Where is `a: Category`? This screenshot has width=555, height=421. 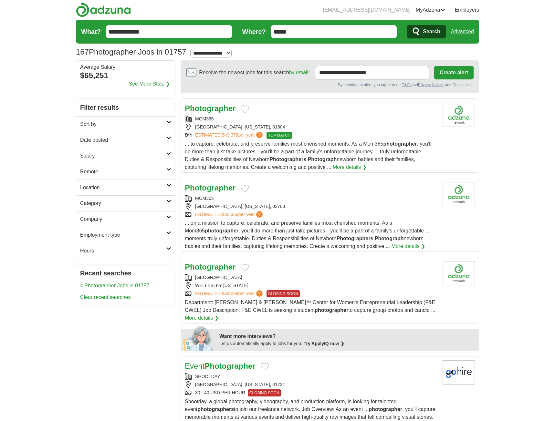 a: Category is located at coordinates (126, 203).